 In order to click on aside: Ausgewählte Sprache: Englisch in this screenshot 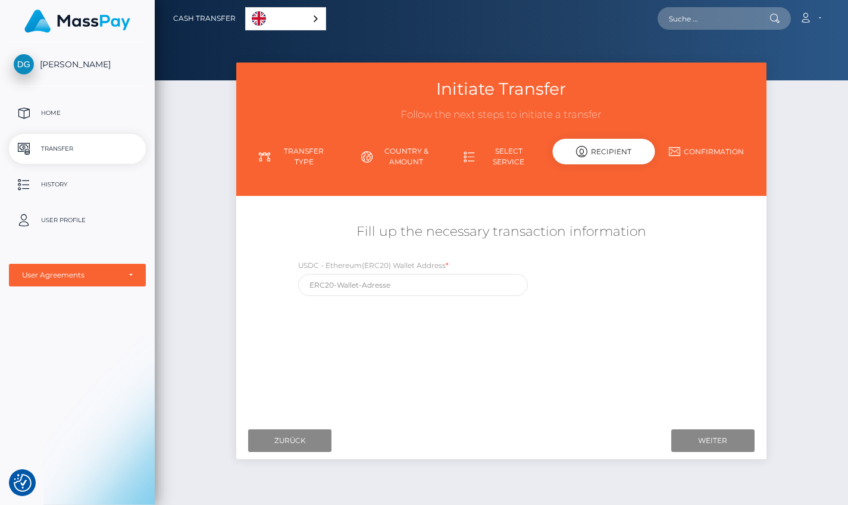, I will do `click(286, 18)`.